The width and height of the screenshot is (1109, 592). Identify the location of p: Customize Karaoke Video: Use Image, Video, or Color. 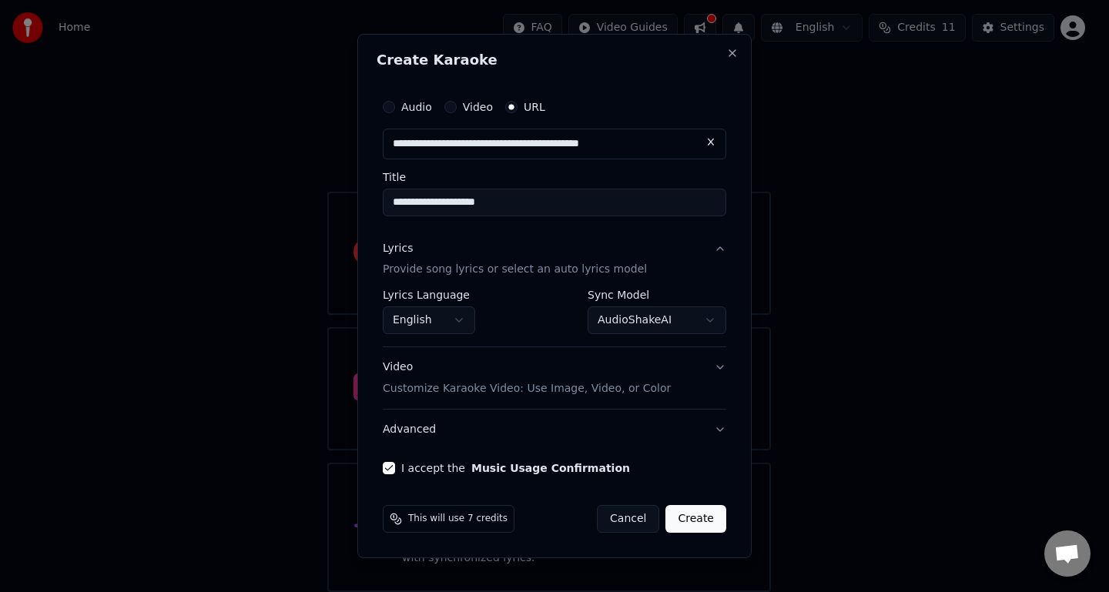
(527, 389).